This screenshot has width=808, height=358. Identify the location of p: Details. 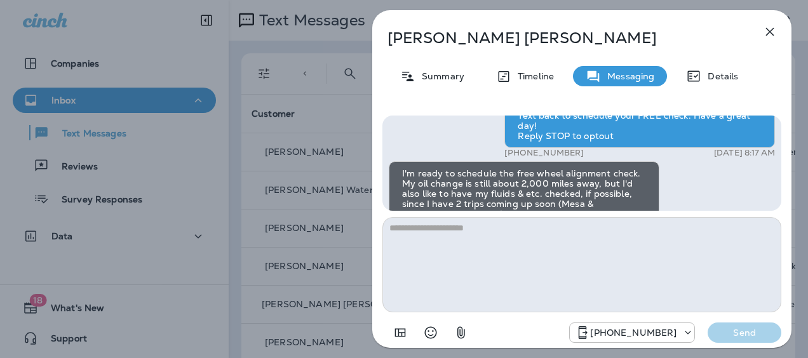
(720, 76).